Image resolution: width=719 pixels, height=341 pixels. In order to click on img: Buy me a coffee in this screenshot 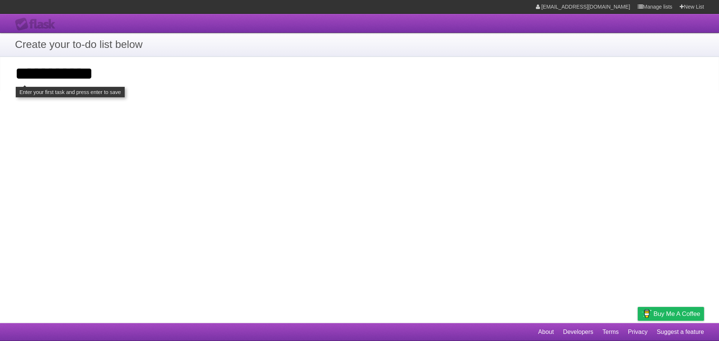, I will do `click(646, 314)`.